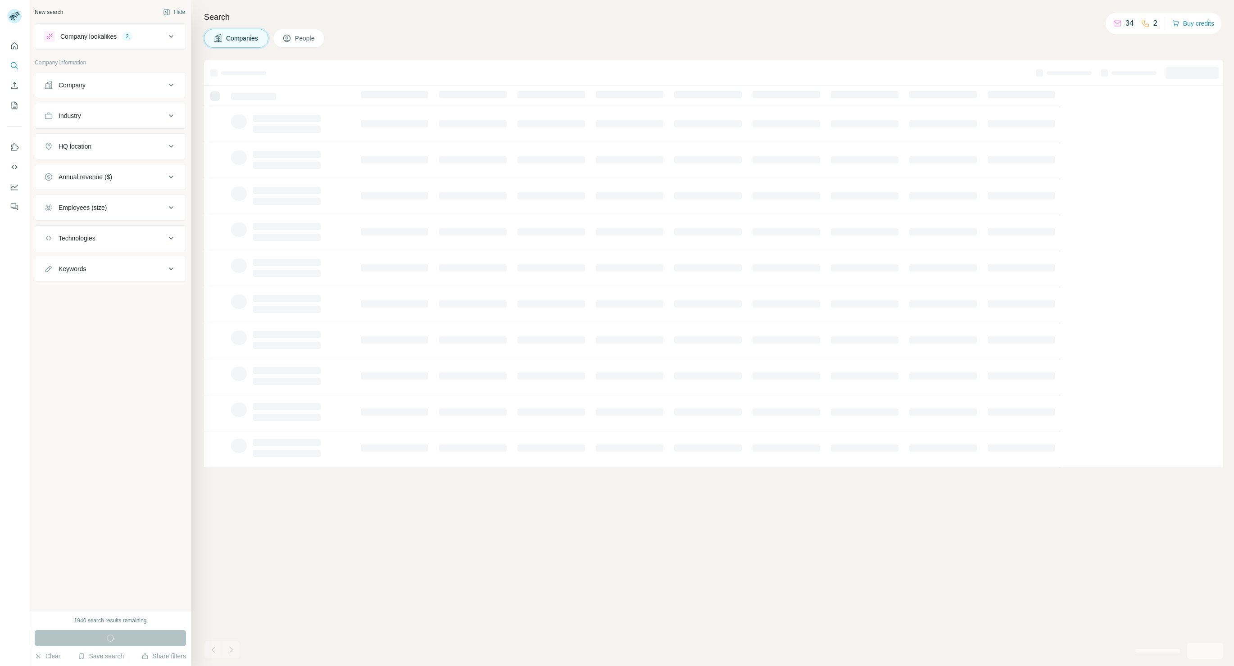 This screenshot has height=666, width=1234. I want to click on button: Quick start, so click(14, 46).